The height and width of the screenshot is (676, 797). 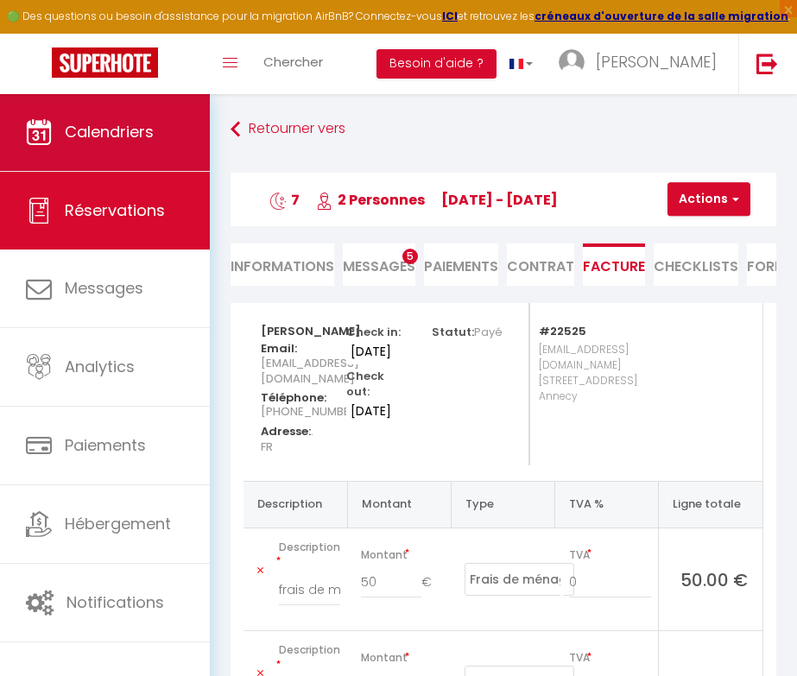 What do you see at coordinates (450, 16) in the screenshot?
I see `strong: ICI` at bounding box center [450, 16].